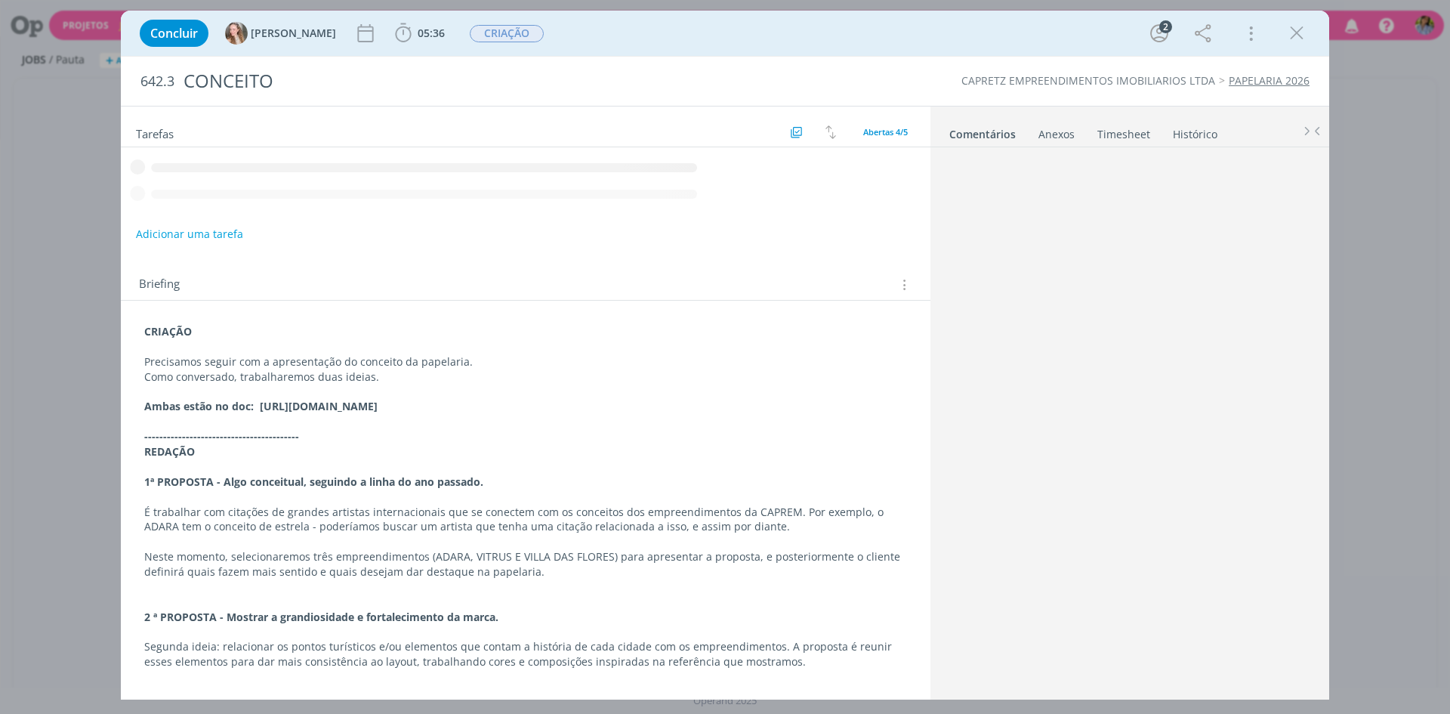  I want to click on button: Adicionar uma tarefa, so click(190, 234).